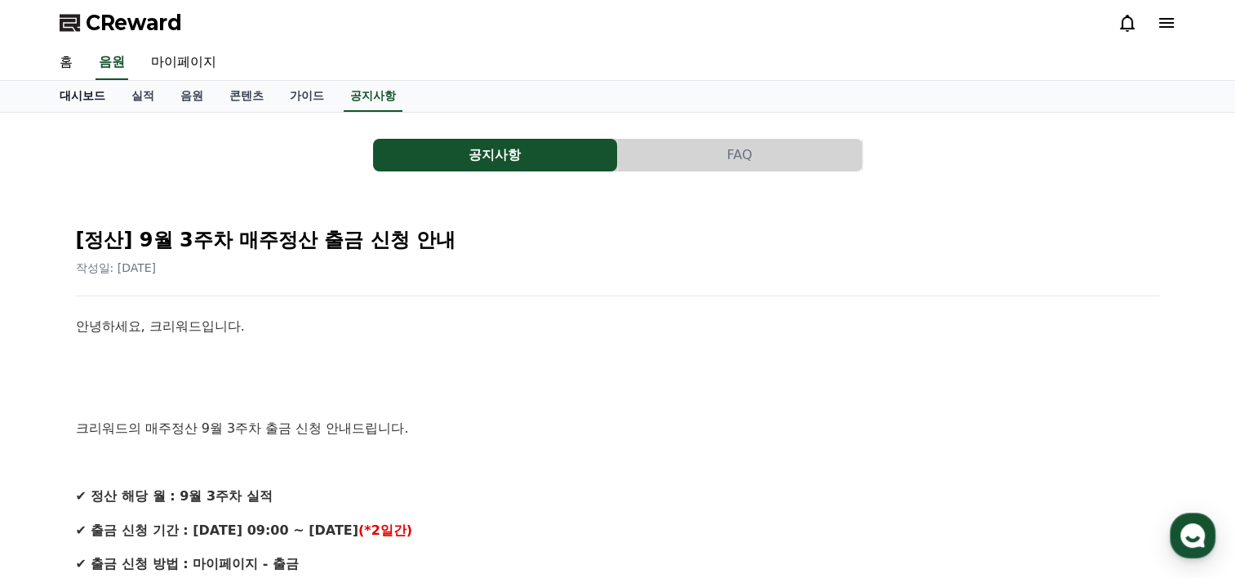 This screenshot has height=578, width=1235. Describe the element at coordinates (143, 96) in the screenshot. I see `a: 실적` at that location.